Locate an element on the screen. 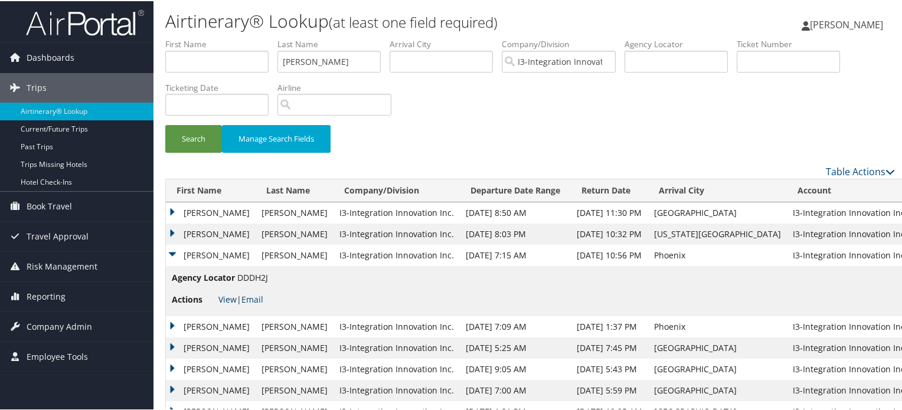  h1: Airtinerary® Lookup is located at coordinates (409, 20).